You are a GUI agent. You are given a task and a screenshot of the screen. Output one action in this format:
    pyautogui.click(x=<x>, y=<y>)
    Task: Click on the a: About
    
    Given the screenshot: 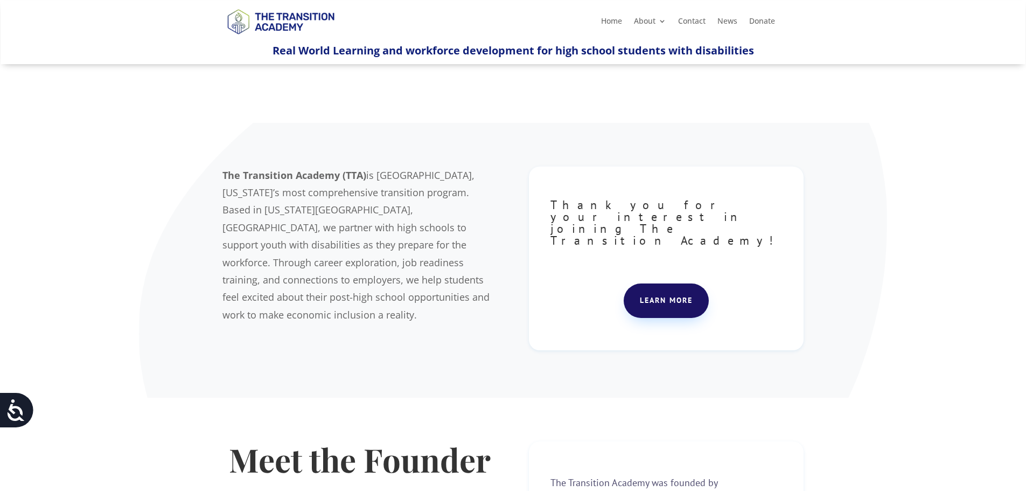 What is the action you would take?
    pyautogui.click(x=650, y=23)
    